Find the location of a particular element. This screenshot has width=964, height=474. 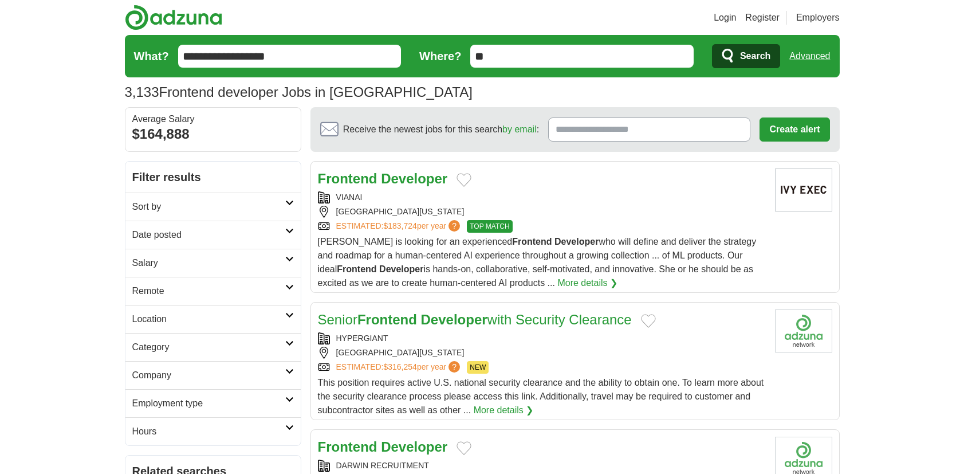

a: Sort by is located at coordinates (213, 206).